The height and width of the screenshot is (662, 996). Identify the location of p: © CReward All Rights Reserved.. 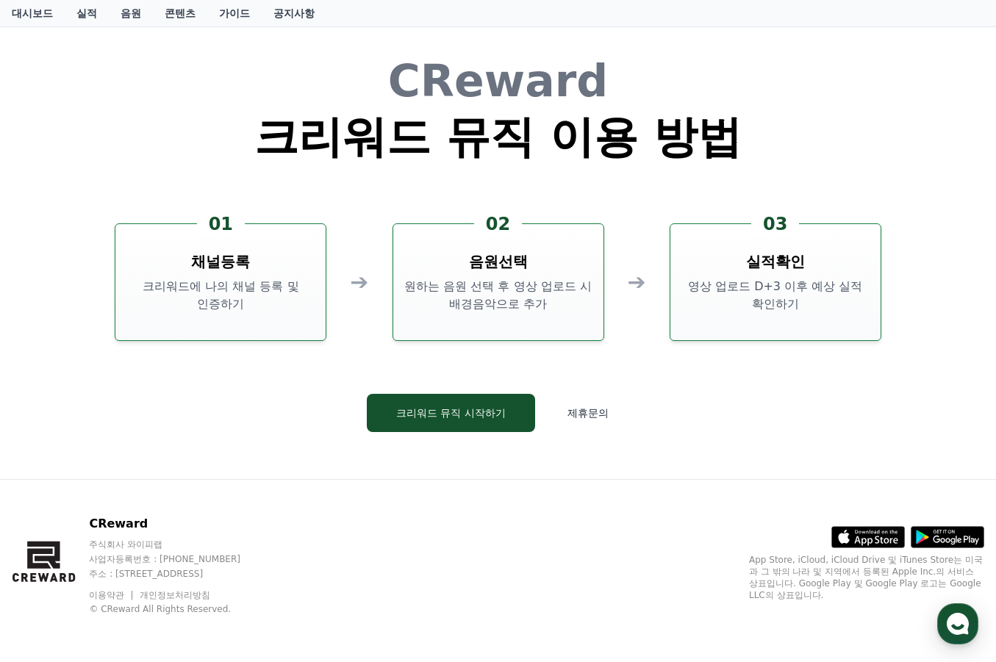
(179, 609).